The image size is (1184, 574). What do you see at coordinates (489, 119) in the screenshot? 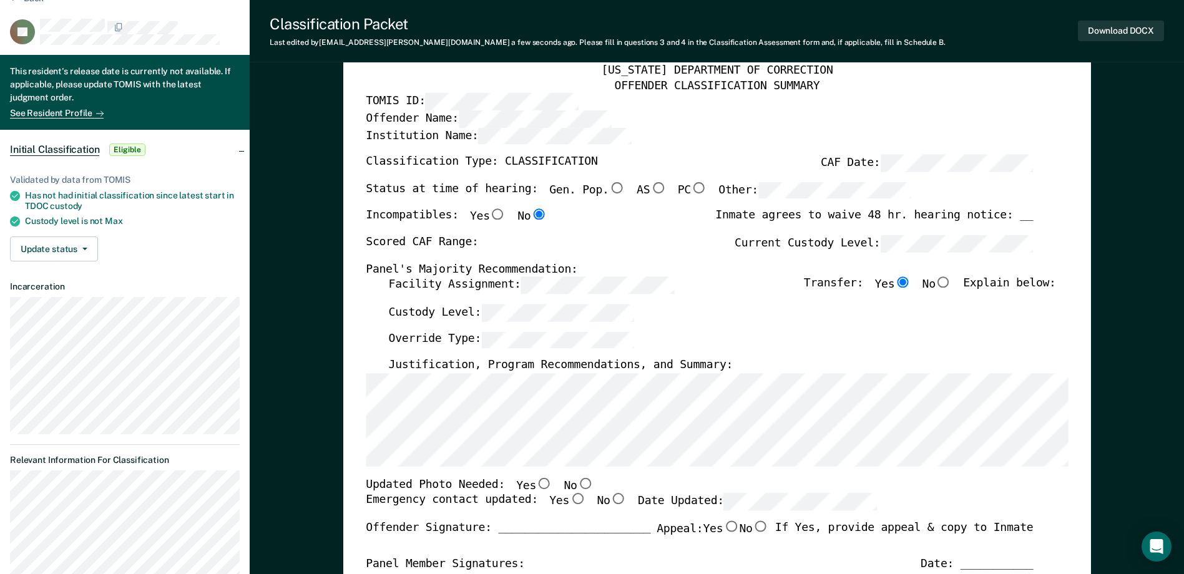
I see `label: Offender Name:` at bounding box center [489, 119].